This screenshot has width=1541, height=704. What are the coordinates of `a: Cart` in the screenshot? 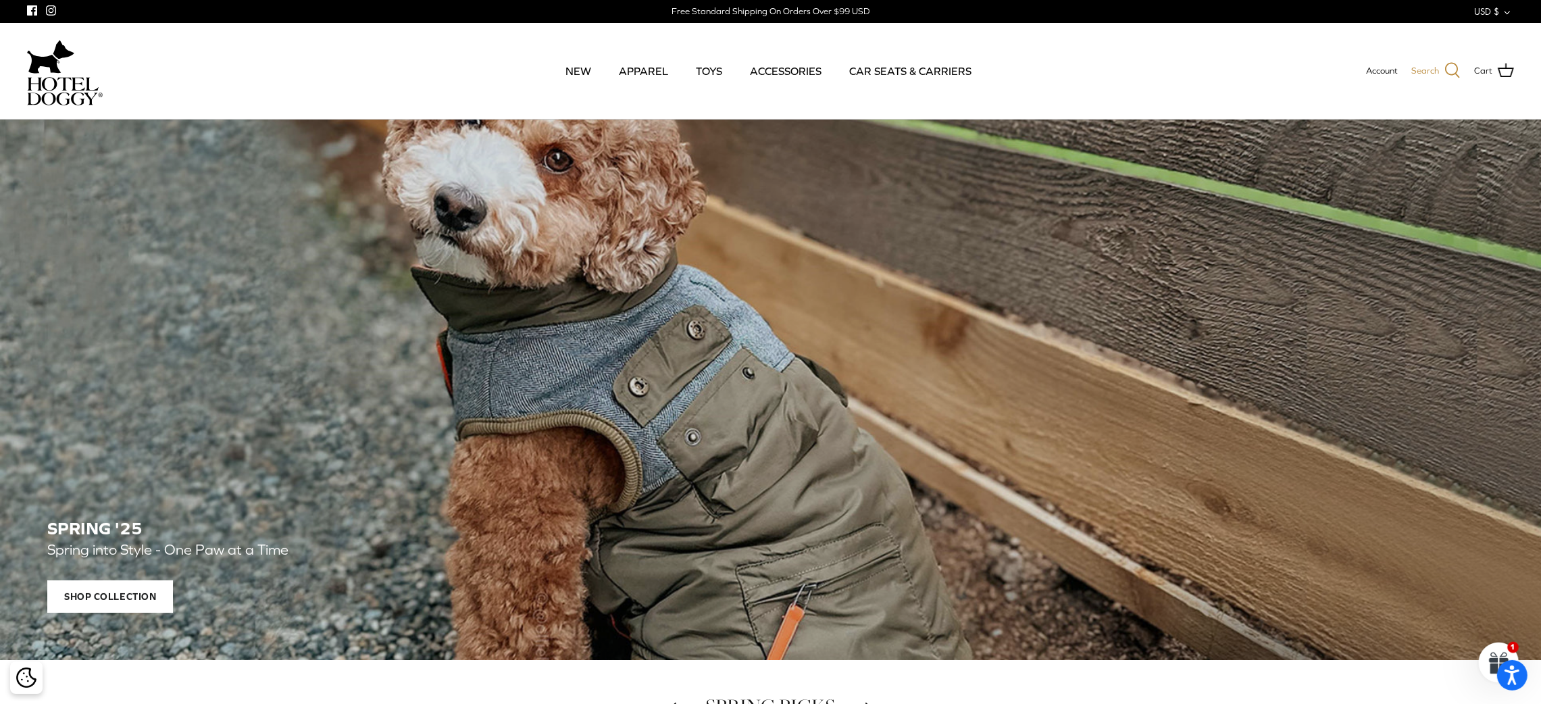 It's located at (1494, 71).